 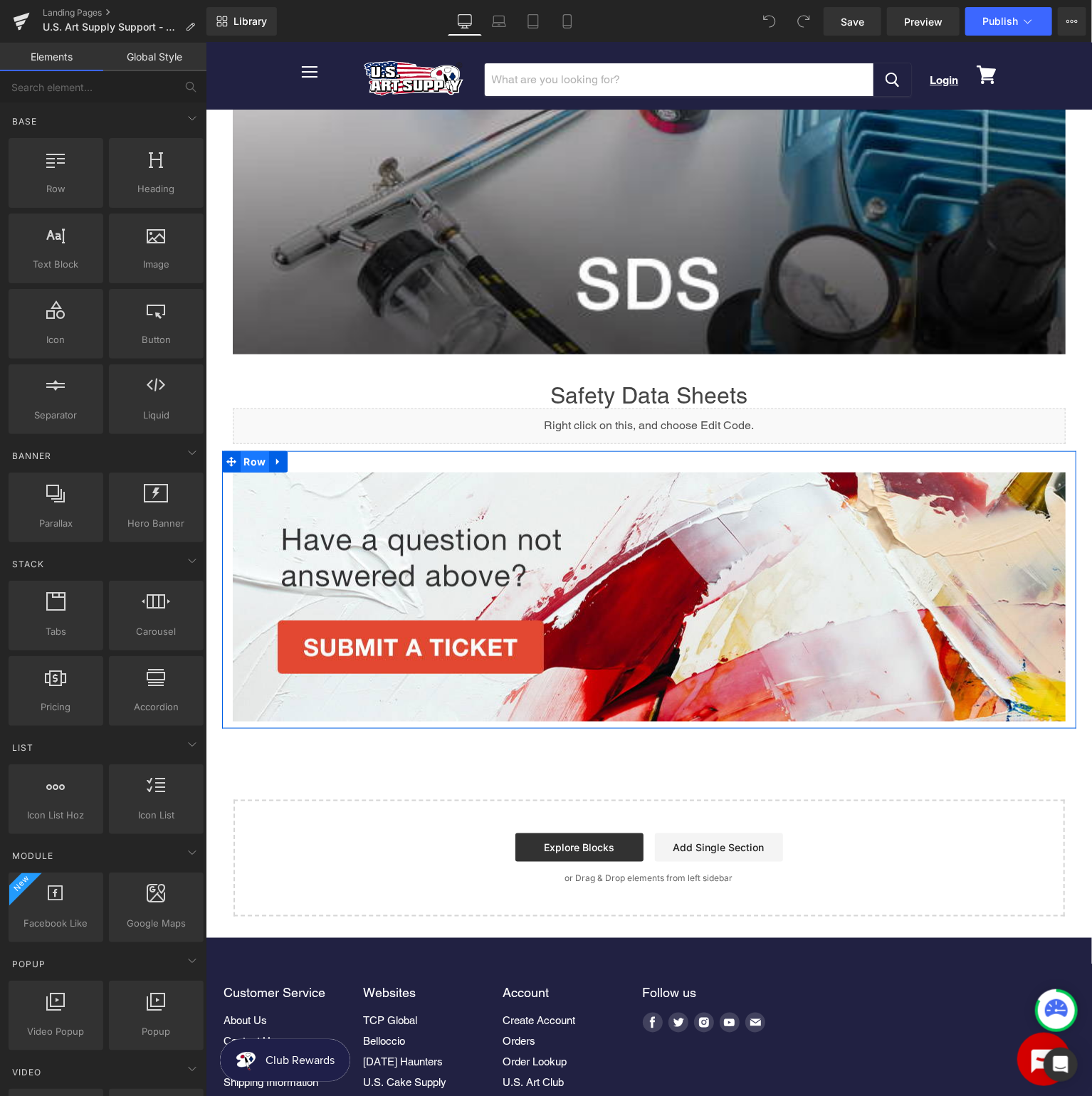 What do you see at coordinates (923, 22) in the screenshot?
I see `span: Preview` at bounding box center [923, 22].